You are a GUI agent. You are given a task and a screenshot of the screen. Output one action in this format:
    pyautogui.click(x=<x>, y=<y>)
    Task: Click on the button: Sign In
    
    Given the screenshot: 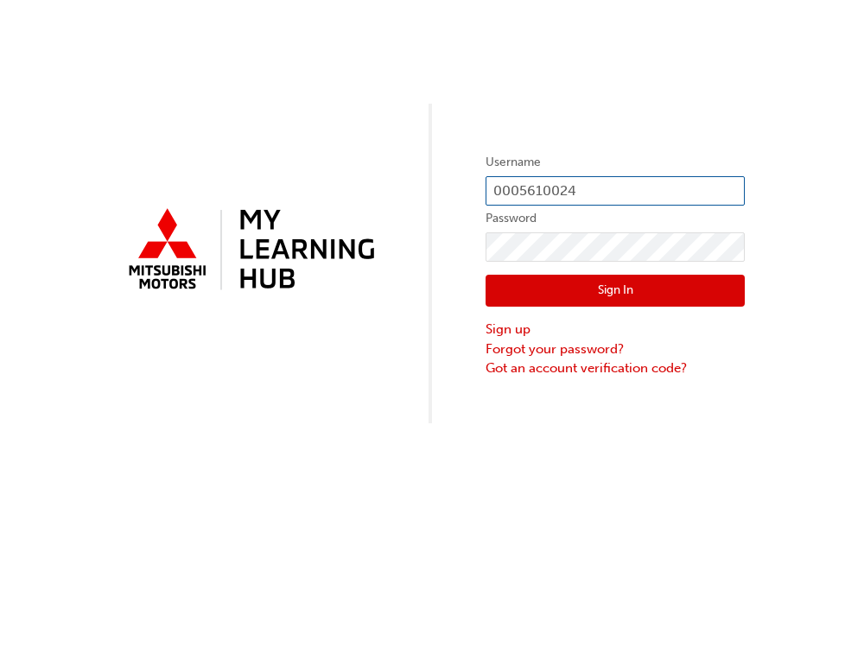 What is the action you would take?
    pyautogui.click(x=615, y=291)
    